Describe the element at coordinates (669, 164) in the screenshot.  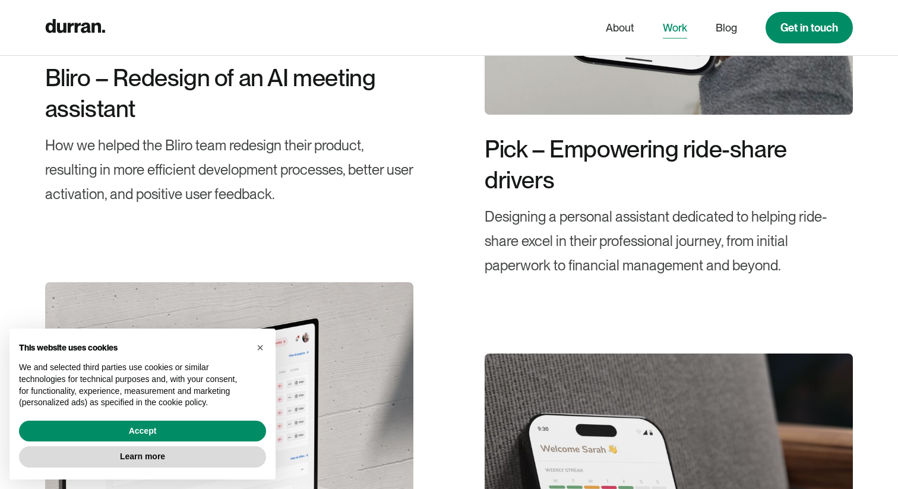
I see `div: Pick – Empowering ride-share drivers` at that location.